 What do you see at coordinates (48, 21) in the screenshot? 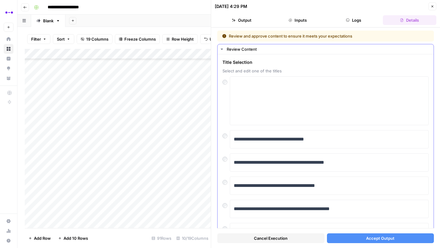
I see `div: Blank` at bounding box center [48, 21].